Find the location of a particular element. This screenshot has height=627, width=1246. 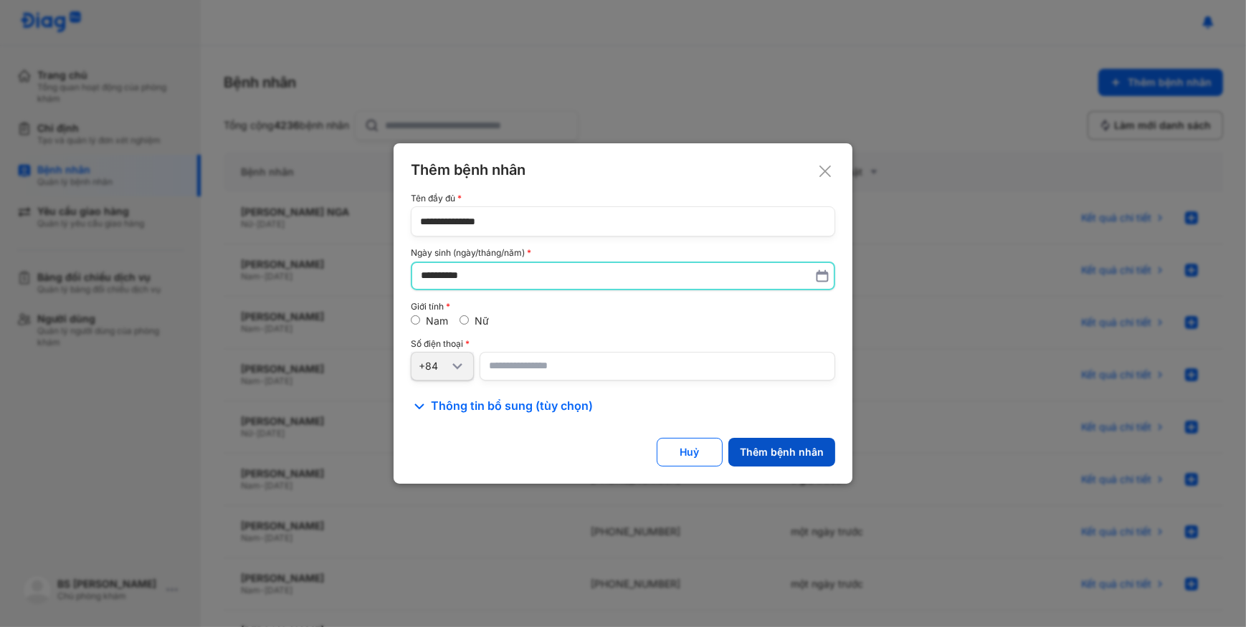

label: Nữ is located at coordinates (482, 320).